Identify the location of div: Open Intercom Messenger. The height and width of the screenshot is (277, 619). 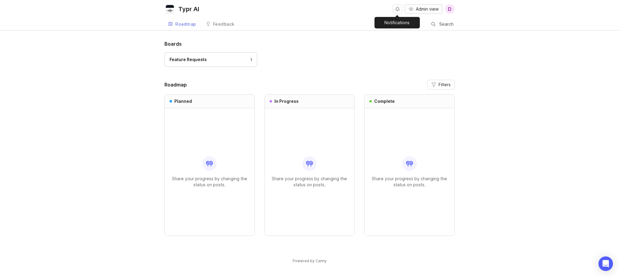
(606, 264).